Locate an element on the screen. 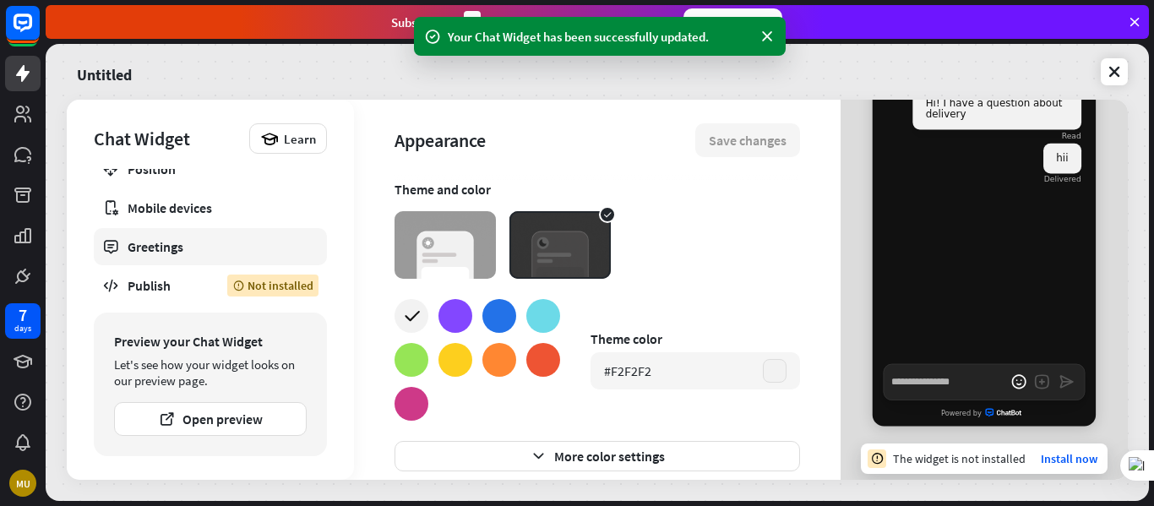 Image resolution: width=1154 pixels, height=506 pixels. div: Position is located at coordinates (210, 169).